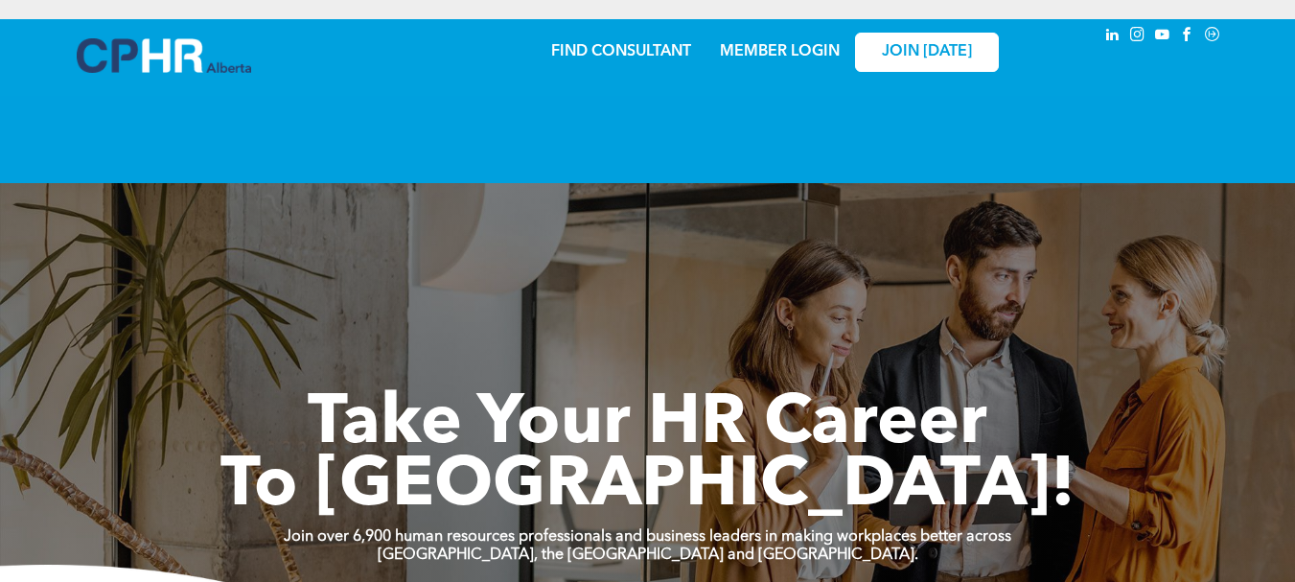  I want to click on a: MEMBER LOGIN, so click(779, 52).